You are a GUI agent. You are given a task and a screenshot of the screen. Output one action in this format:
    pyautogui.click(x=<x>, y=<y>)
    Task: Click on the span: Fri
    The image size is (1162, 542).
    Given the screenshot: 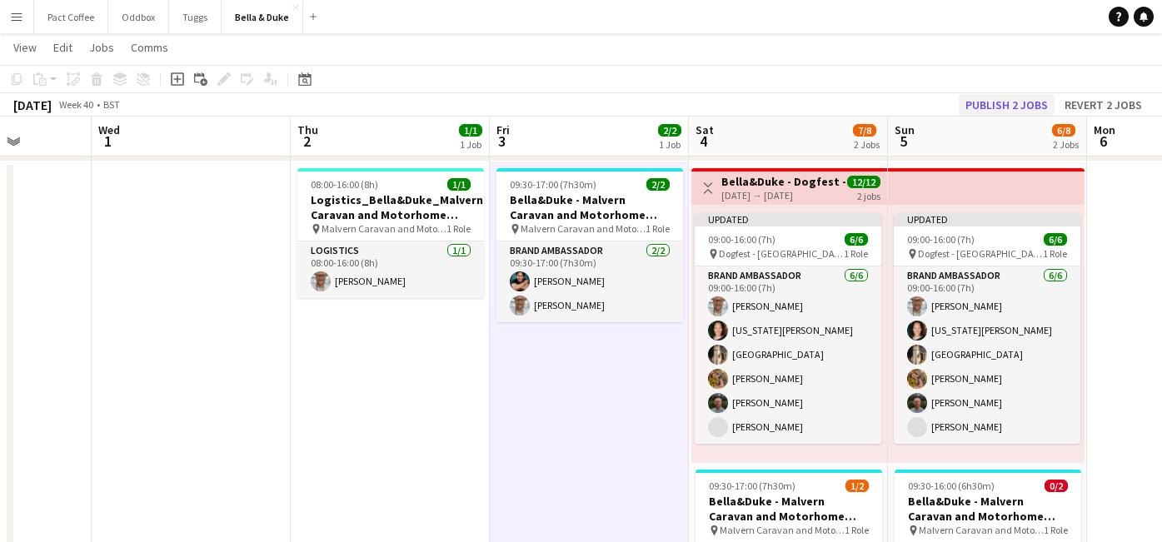 What is the action you would take?
    pyautogui.click(x=503, y=130)
    